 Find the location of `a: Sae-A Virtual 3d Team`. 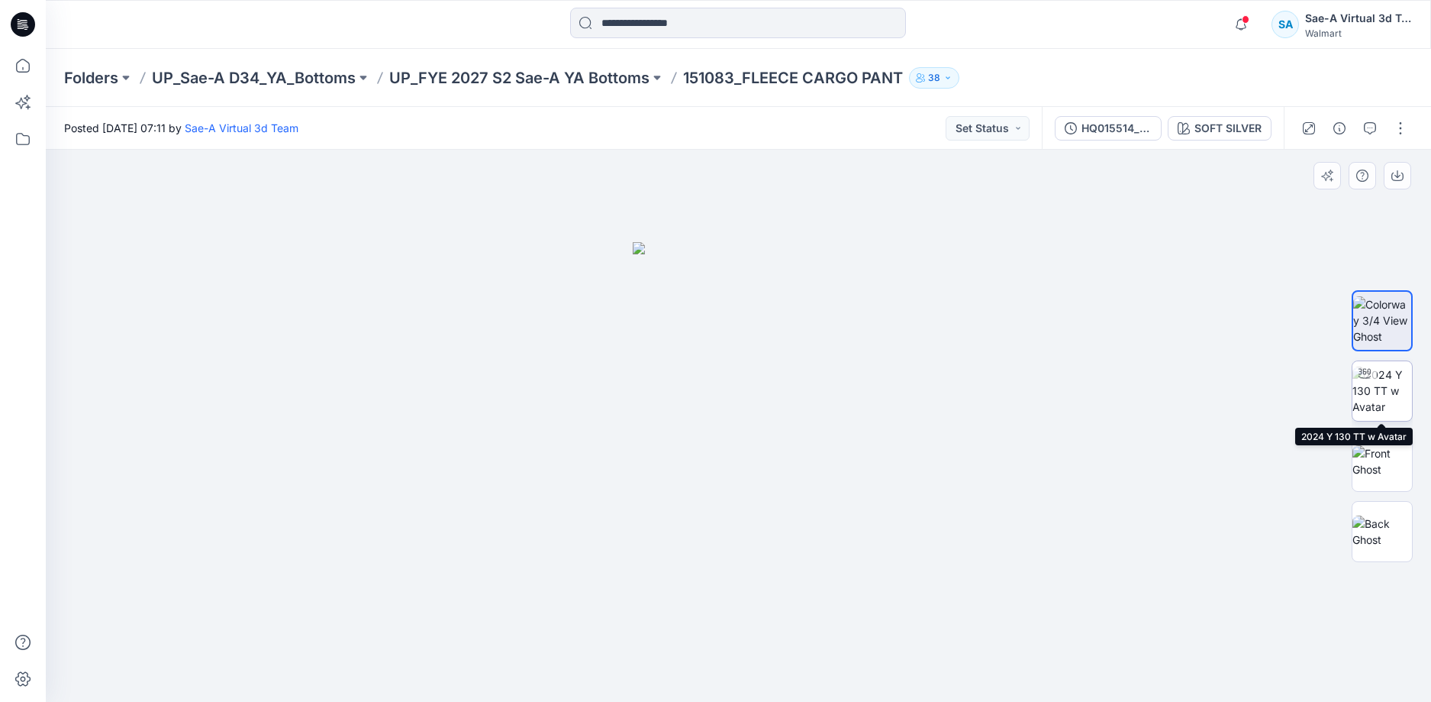

a: Sae-A Virtual 3d Team is located at coordinates (241, 127).